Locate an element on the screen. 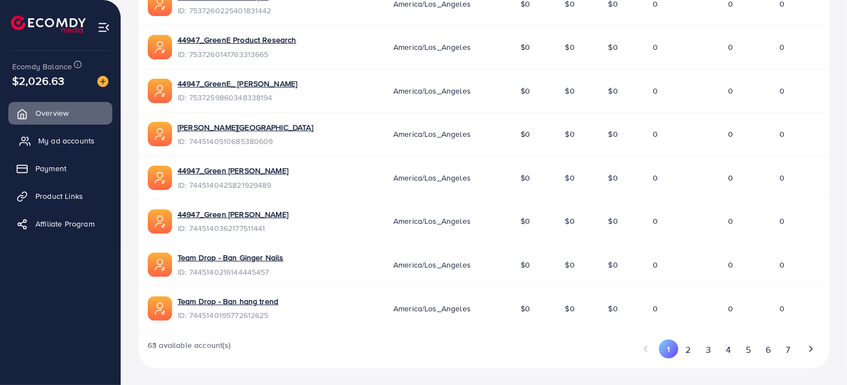  a: Product Links is located at coordinates (60, 196).